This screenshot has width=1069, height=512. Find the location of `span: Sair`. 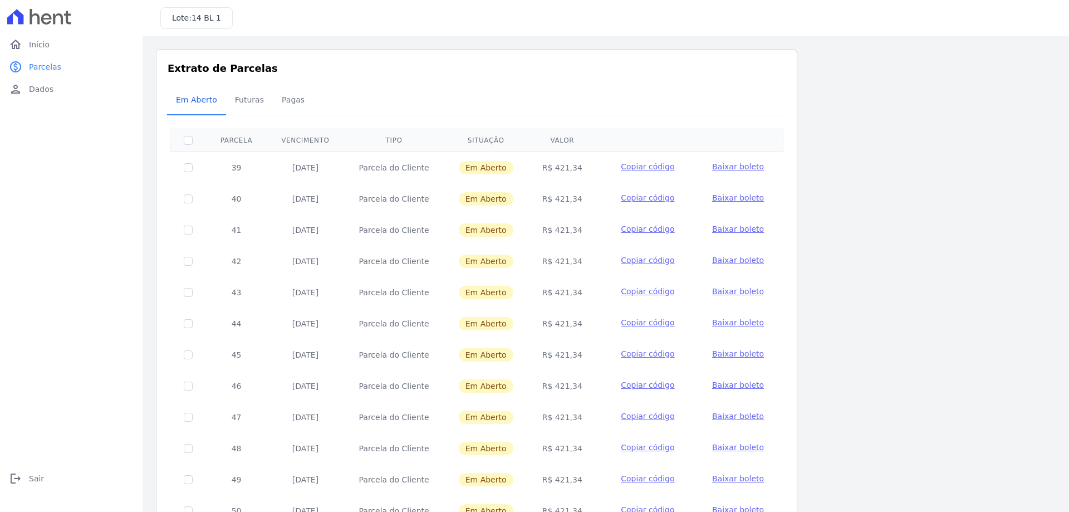

span: Sair is located at coordinates (36, 478).